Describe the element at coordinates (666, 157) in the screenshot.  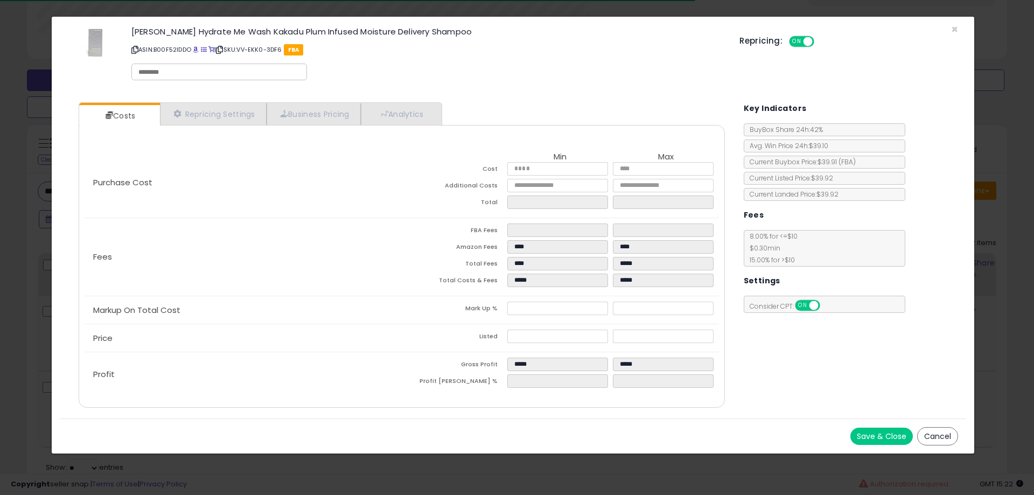
I see `th: Max` at that location.